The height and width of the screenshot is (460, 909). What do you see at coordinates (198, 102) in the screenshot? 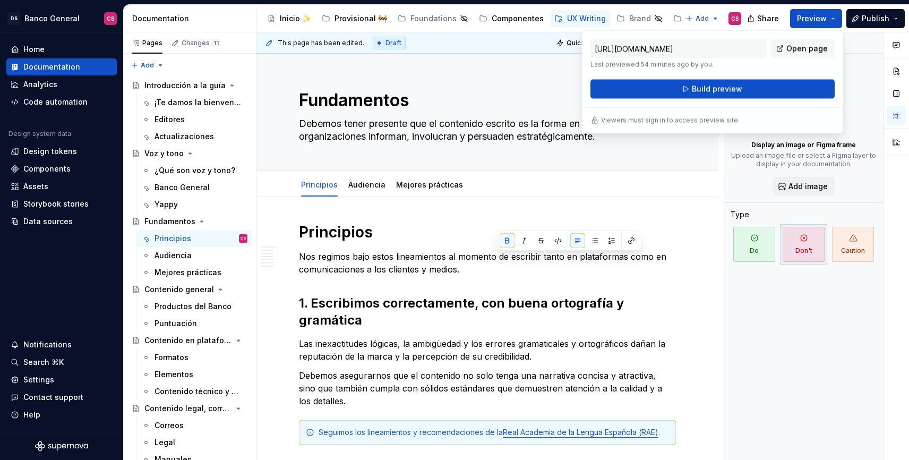
I see `div: ¡Te damos la bienvenida! 🚀` at bounding box center [198, 102].